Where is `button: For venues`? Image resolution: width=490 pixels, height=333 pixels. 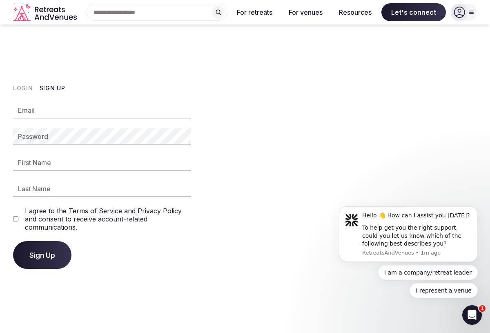 button: For venues is located at coordinates (306, 12).